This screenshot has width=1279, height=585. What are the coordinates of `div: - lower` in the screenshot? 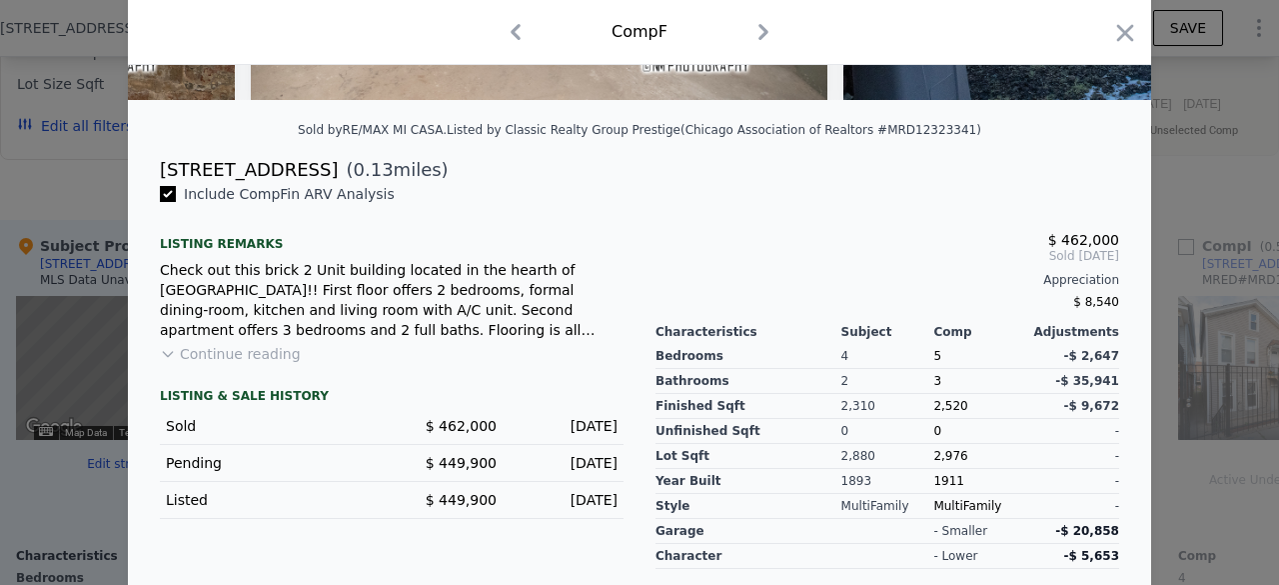 It's located at (955, 556).